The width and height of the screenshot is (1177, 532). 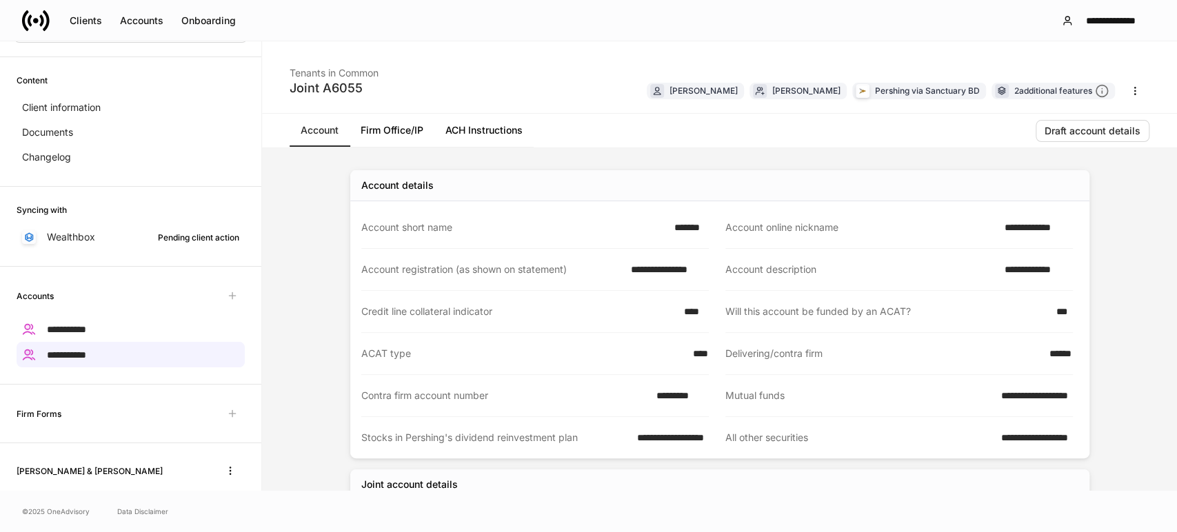 I want to click on h6: Accounts, so click(x=35, y=296).